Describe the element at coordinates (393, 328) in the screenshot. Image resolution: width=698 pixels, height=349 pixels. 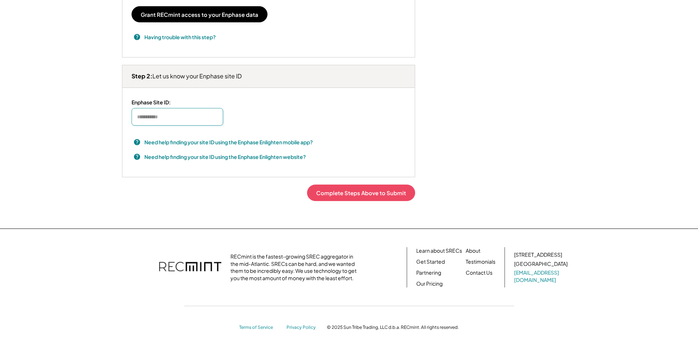
I see `div: © 2025 Sun Tribe Trading, LLC d.b.a. RECmint. All rights reserved.` at that location.